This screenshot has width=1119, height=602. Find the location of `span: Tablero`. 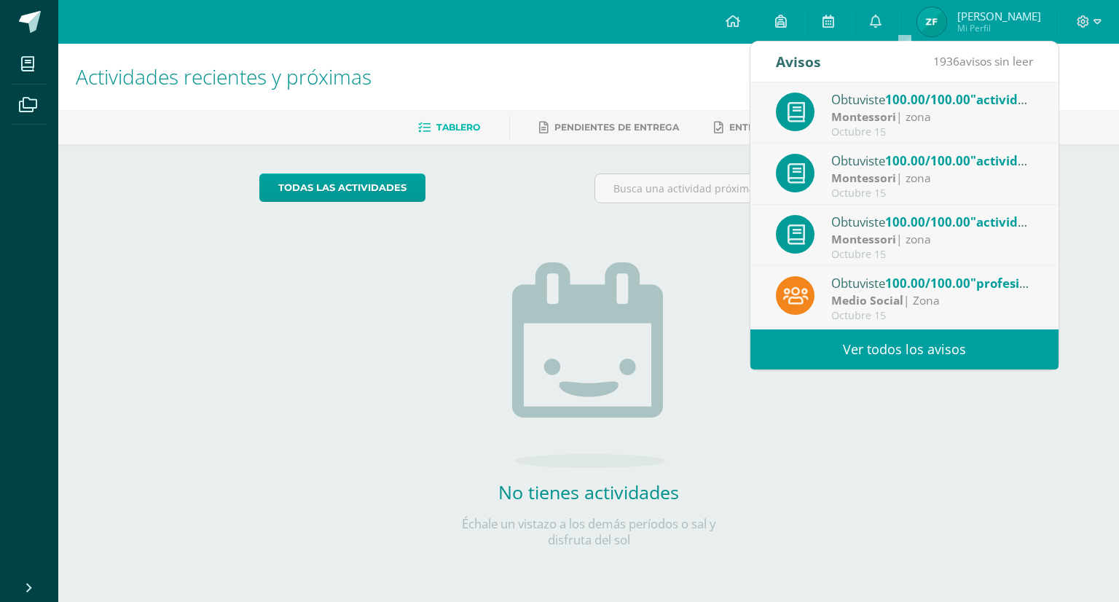

span: Tablero is located at coordinates (458, 127).